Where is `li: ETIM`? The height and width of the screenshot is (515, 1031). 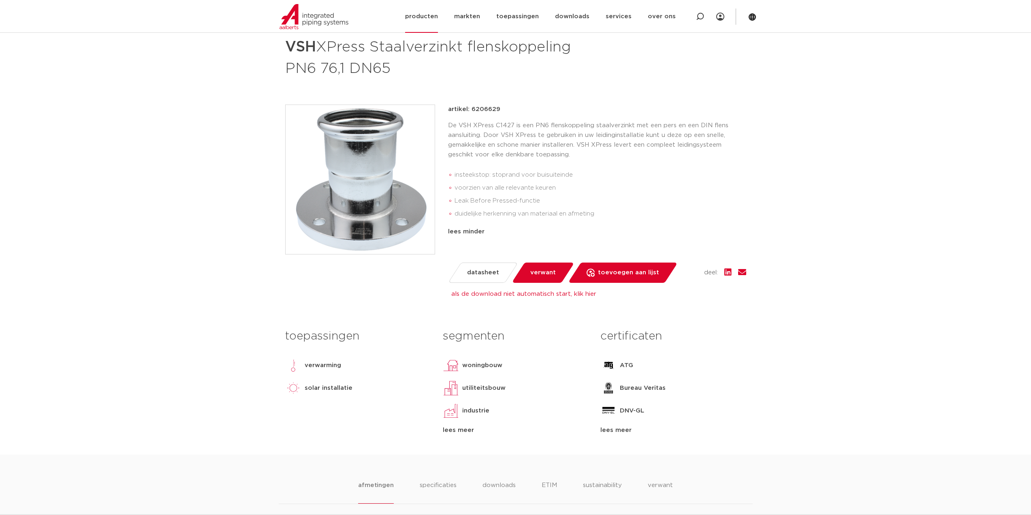 li: ETIM is located at coordinates (549, 492).